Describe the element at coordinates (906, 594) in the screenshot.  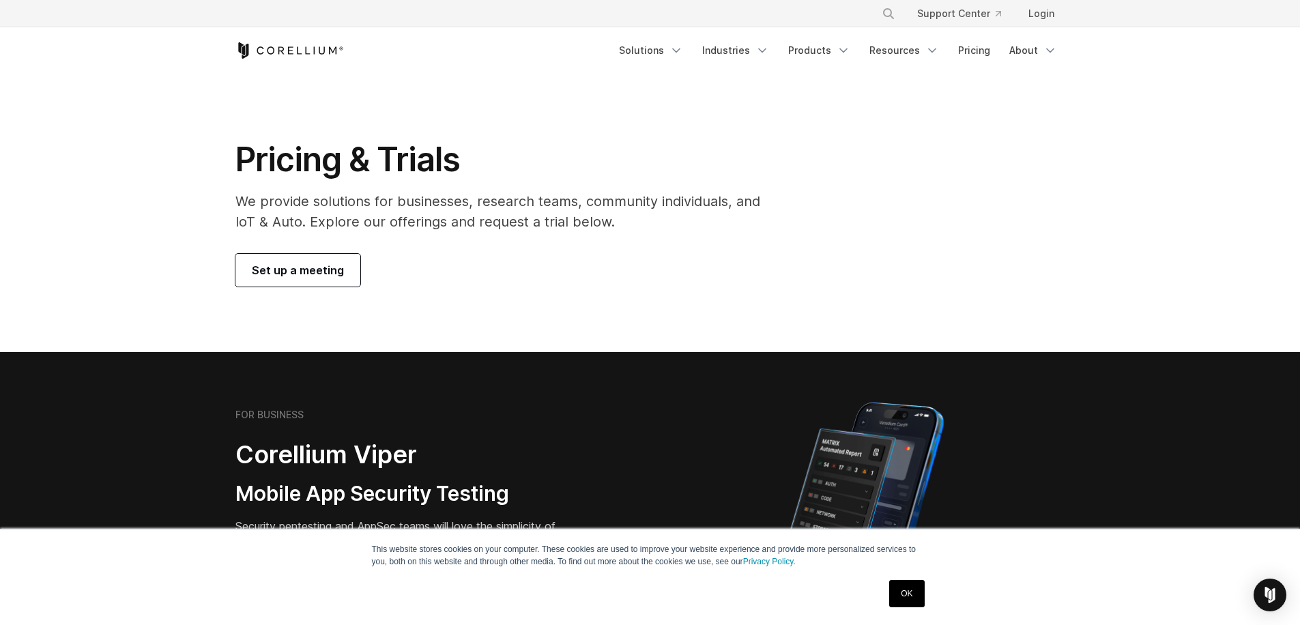
I see `a: OK` at that location.